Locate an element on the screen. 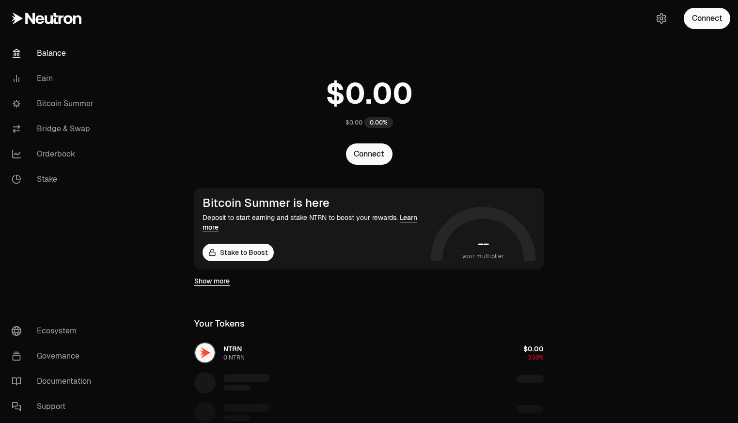 The width and height of the screenshot is (738, 423). a: Earn is located at coordinates (54, 78).